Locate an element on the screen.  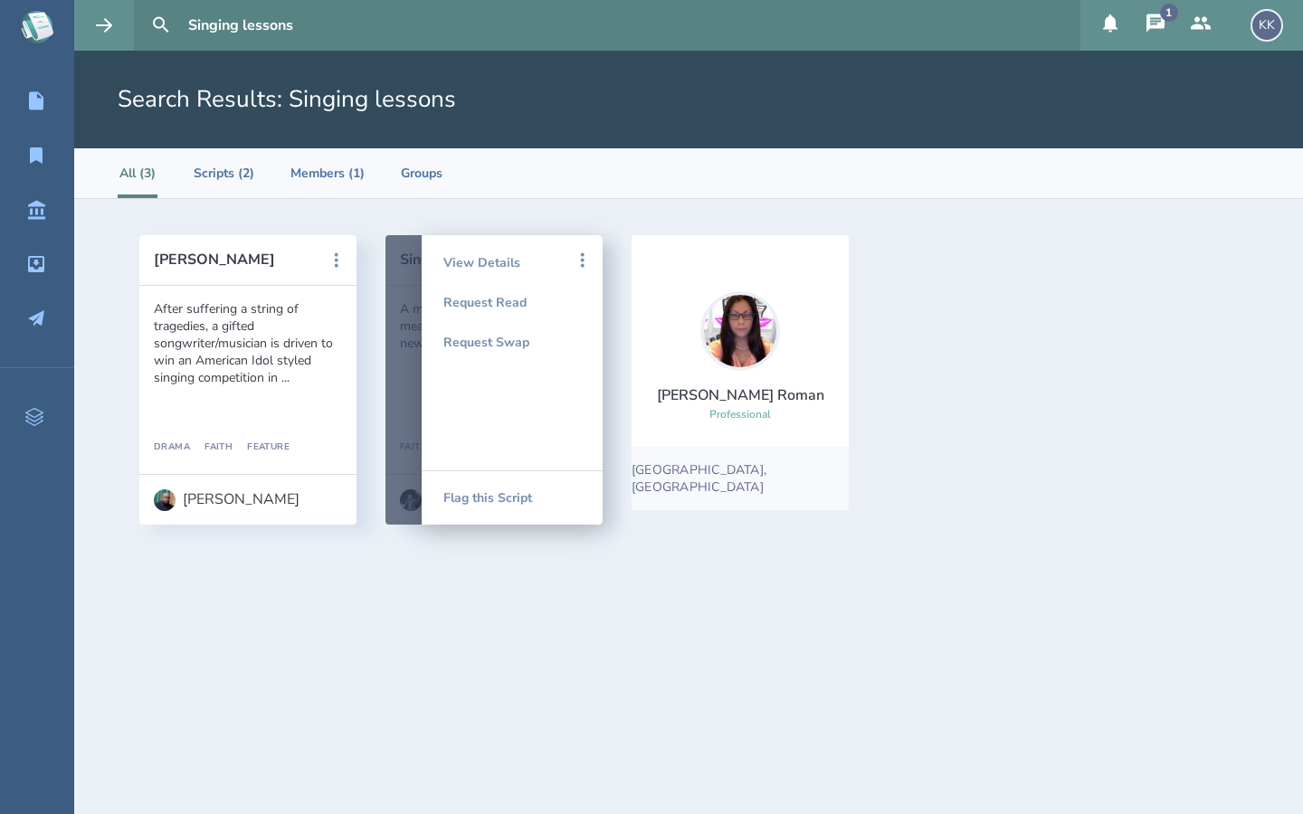
div: Feature is located at coordinates (261, 448).